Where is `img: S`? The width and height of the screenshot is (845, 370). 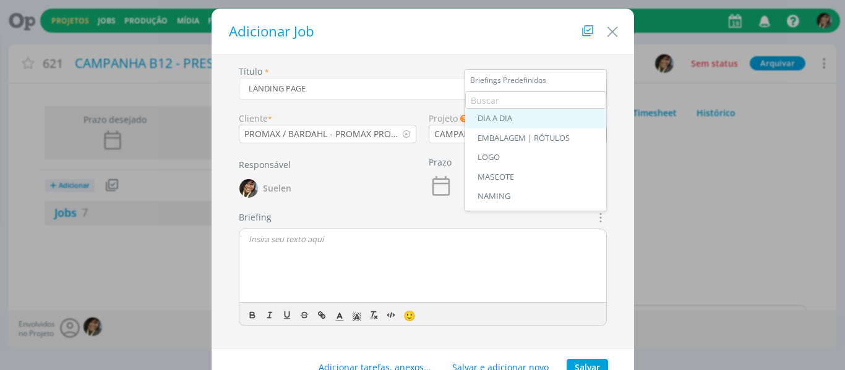
img: S is located at coordinates (249, 189).